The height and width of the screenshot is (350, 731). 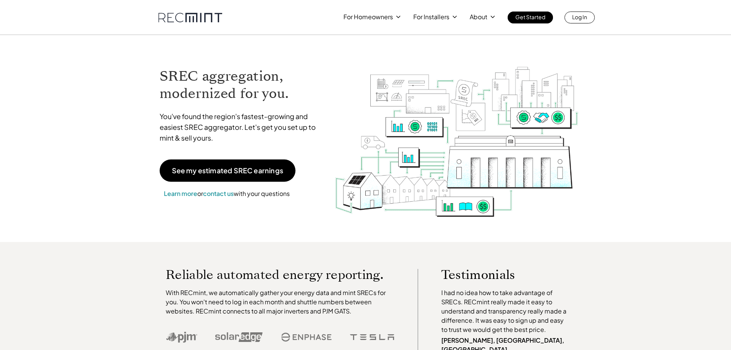 I want to click on a: See my estimated SREC earnings, so click(x=228, y=170).